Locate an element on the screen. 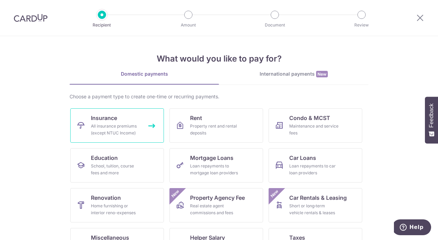 This screenshot has height=240, width=438. a: Mortgage LoansLoan repayments to mortgage loan providers is located at coordinates (216, 166).